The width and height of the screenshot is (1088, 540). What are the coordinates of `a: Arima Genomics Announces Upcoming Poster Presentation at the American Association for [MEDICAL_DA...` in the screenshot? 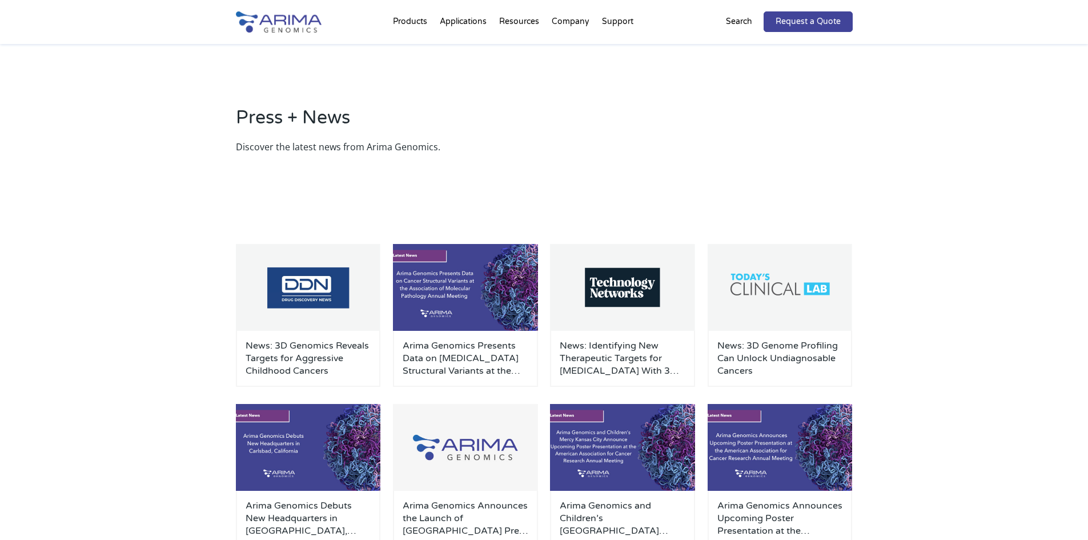 It's located at (780, 518).